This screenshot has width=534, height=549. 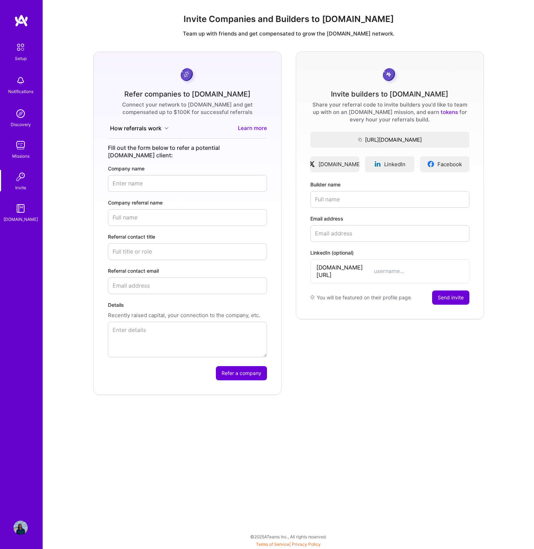 I want to click on div: Invite, so click(x=21, y=187).